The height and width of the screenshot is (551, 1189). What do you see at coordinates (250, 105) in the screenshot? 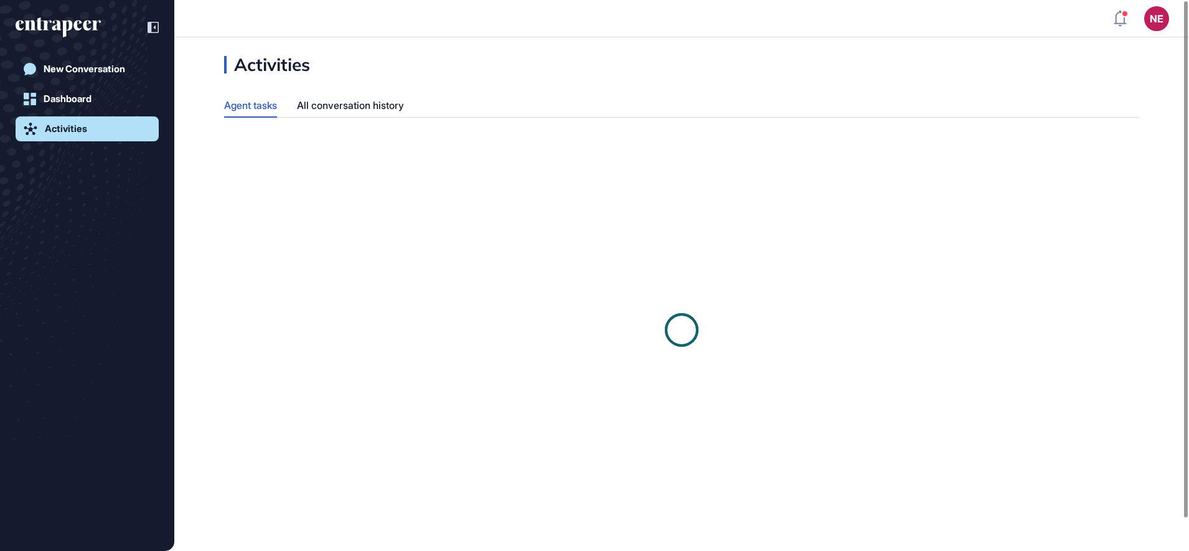
I see `div: Agent tasks` at bounding box center [250, 105].